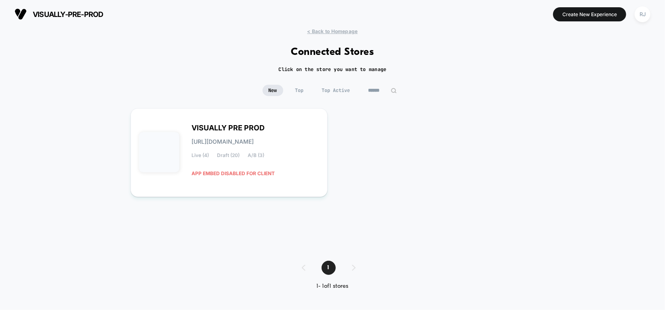 The height and width of the screenshot is (310, 665). What do you see at coordinates (228, 156) in the screenshot?
I see `span: Draft (20)` at bounding box center [228, 156].